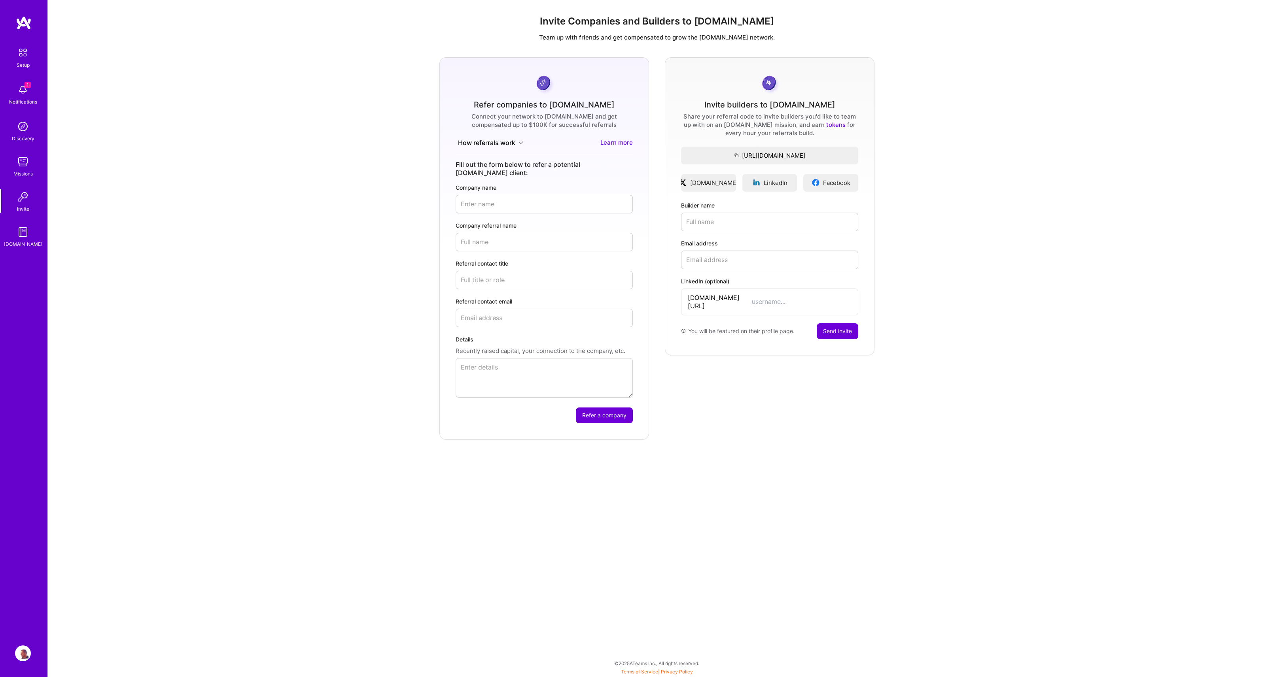  I want to click on div: Discovery, so click(23, 138).